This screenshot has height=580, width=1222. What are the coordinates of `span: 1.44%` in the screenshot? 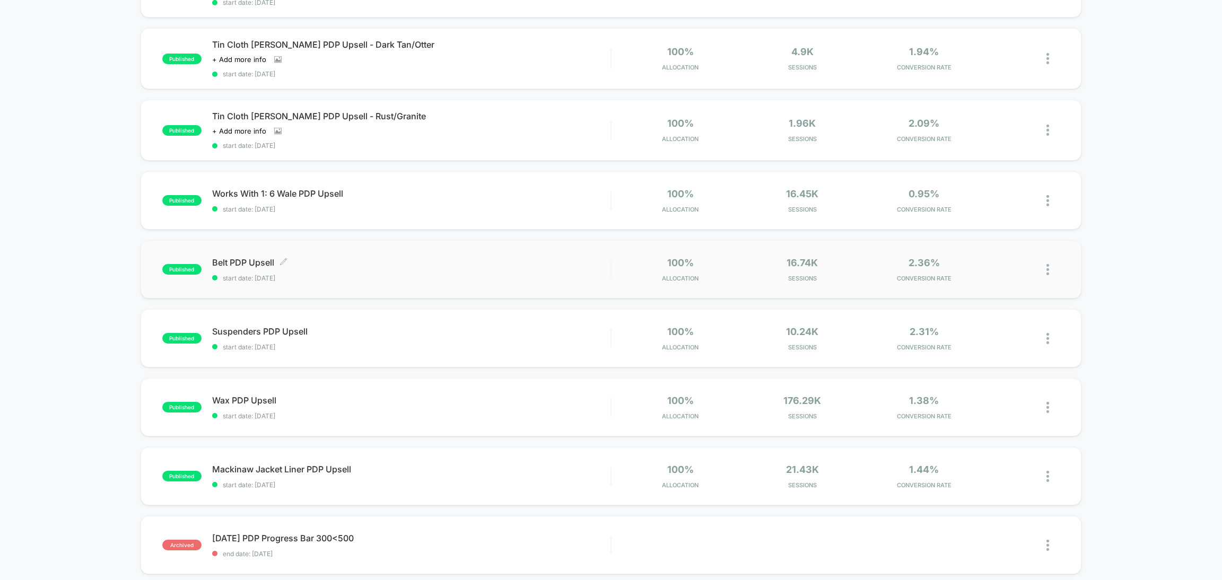 It's located at (924, 469).